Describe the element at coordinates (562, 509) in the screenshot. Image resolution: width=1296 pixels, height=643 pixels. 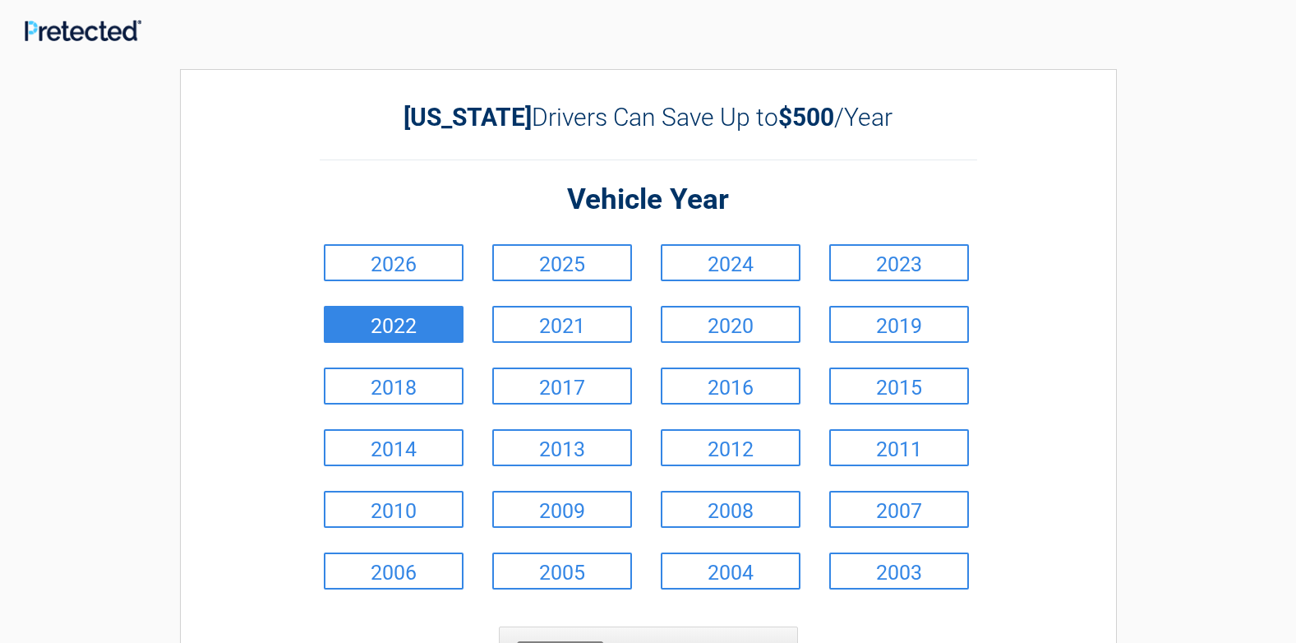
I see `a: 2009` at that location.